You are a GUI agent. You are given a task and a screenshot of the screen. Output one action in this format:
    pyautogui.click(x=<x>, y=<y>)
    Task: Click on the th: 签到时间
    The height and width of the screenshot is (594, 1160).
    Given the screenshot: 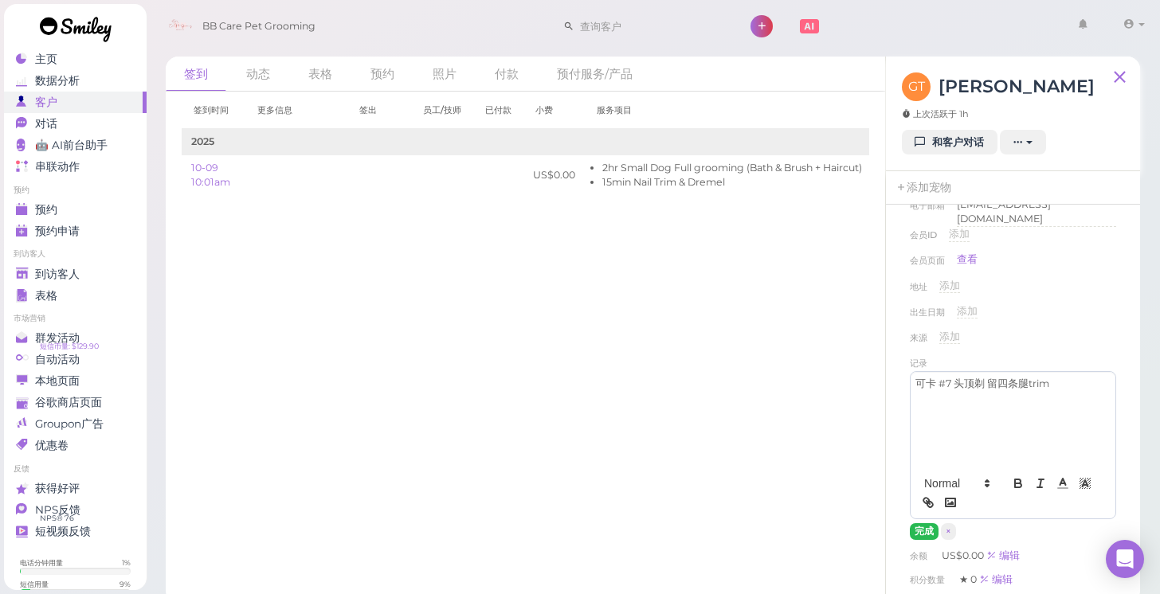 What is the action you would take?
    pyautogui.click(x=214, y=110)
    